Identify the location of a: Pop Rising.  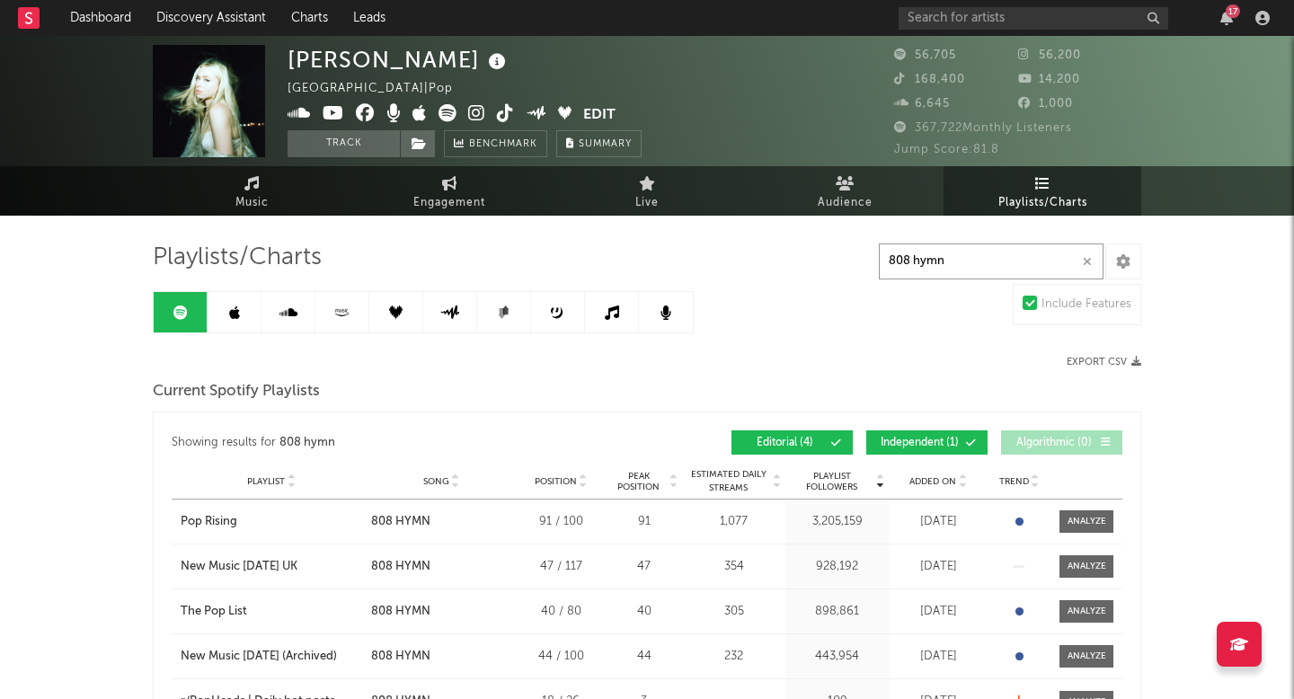
(271, 522).